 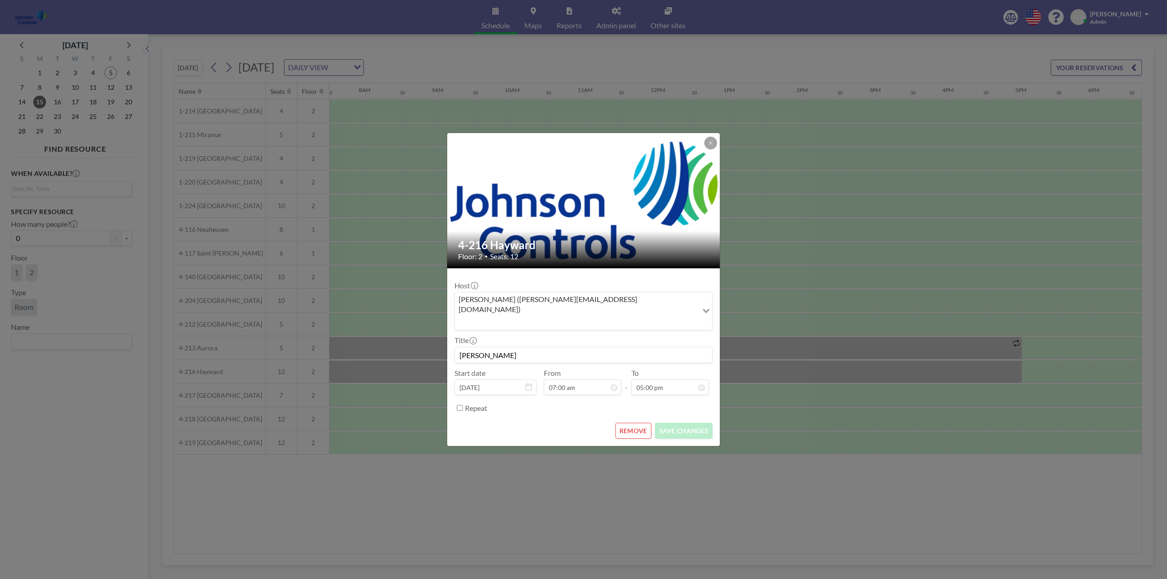 I want to click on span: Floor: 2, so click(x=470, y=257).